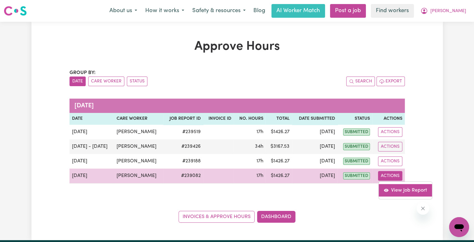 The height and width of the screenshot is (242, 474). I want to click on td: # 239426, so click(183, 147).